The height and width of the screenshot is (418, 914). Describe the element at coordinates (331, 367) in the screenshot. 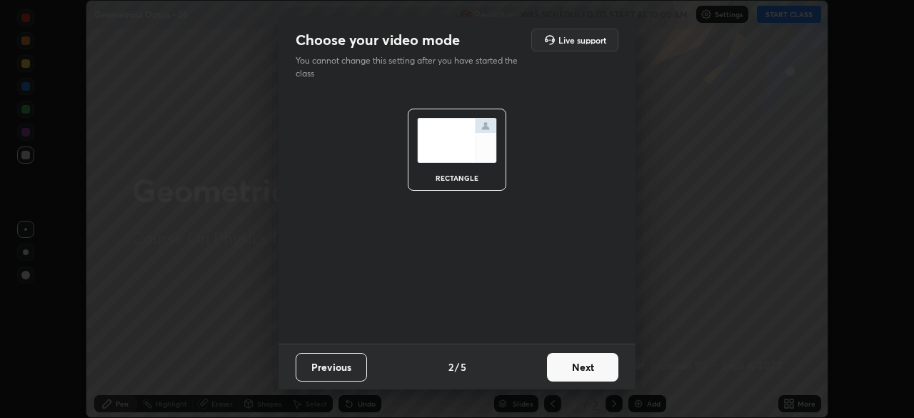

I see `button: Previous` at that location.